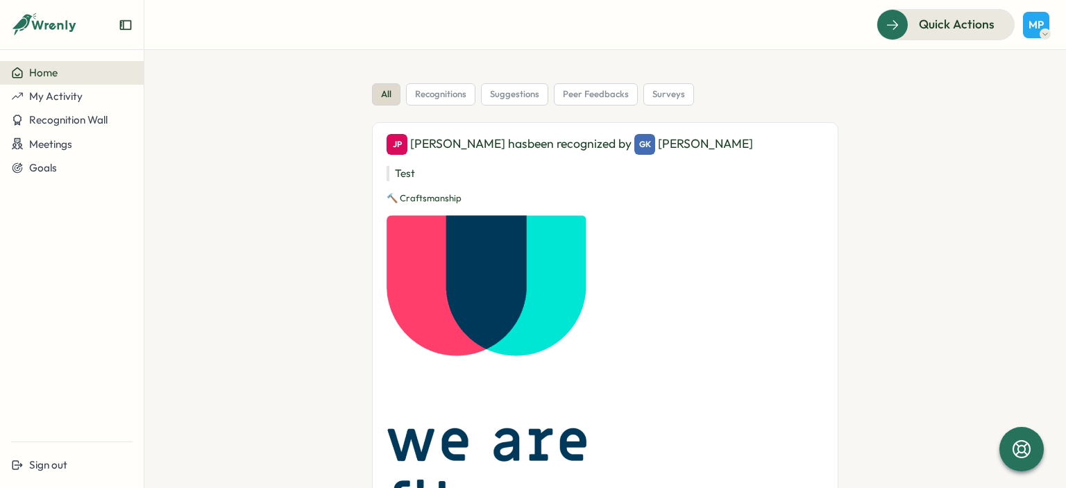 This screenshot has height=488, width=1066. Describe the element at coordinates (386, 94) in the screenshot. I see `span: all` at that location.